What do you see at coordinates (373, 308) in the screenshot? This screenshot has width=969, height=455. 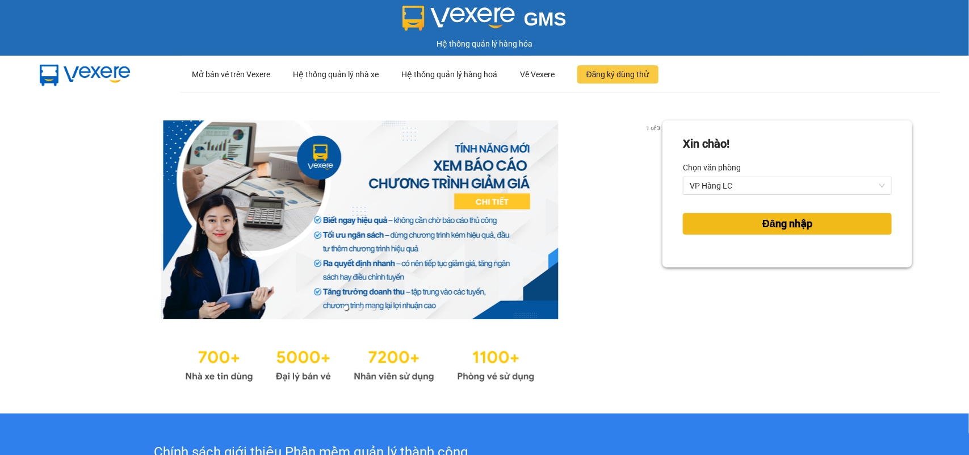 I see `li: slide item 3` at bounding box center [373, 308].